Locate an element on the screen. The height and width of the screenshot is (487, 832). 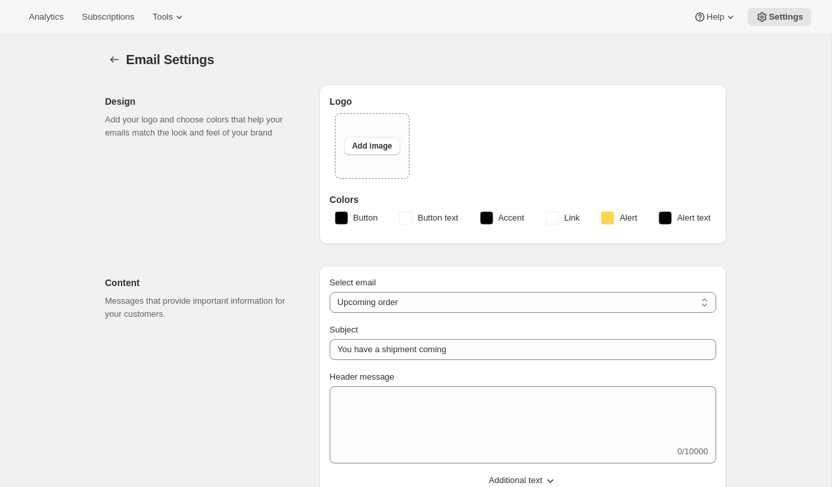
p: Messages that provide important information for your customers. is located at coordinates (201, 307).